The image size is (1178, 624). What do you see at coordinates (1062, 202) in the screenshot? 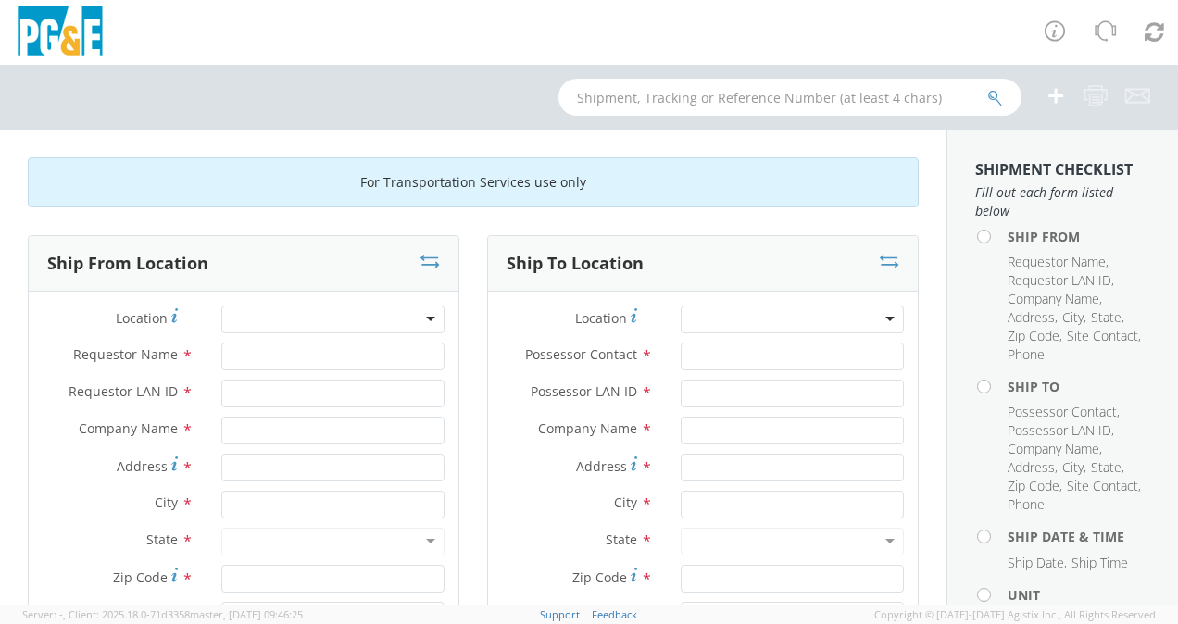
I see `span: Fill out each form listed below` at bounding box center [1062, 202].